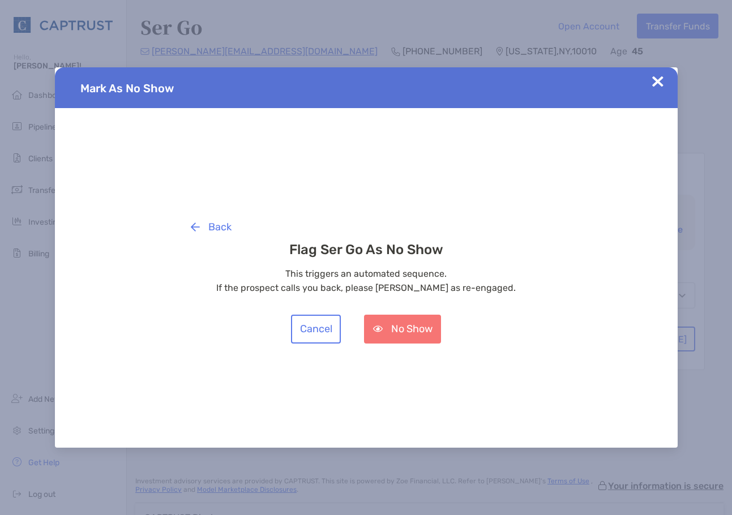  I want to click on h3: Flag Ser Go As No Show, so click(366, 250).